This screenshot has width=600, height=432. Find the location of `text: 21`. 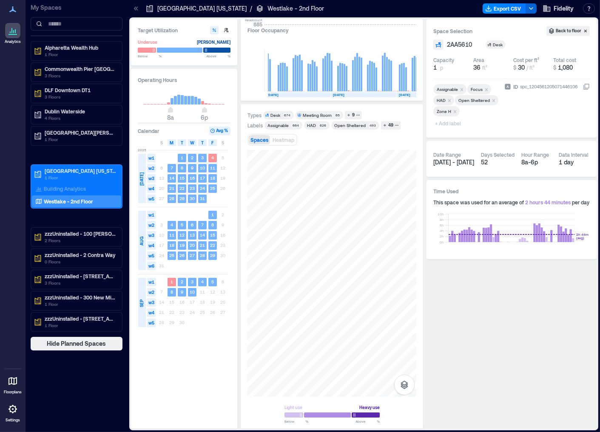

text: 21 is located at coordinates (172, 188).